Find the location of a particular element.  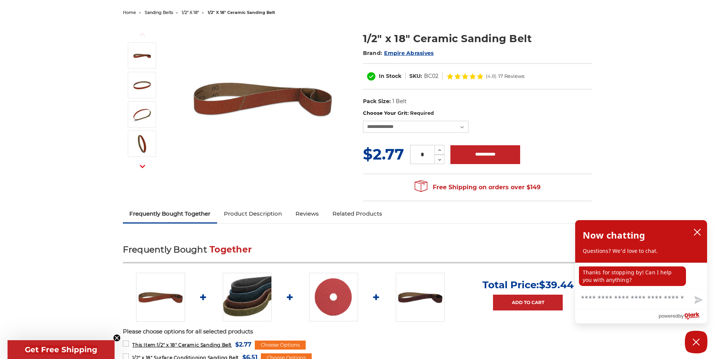

img: 1/2" x 18" Ceramic Sanding Belt is located at coordinates (142, 85).